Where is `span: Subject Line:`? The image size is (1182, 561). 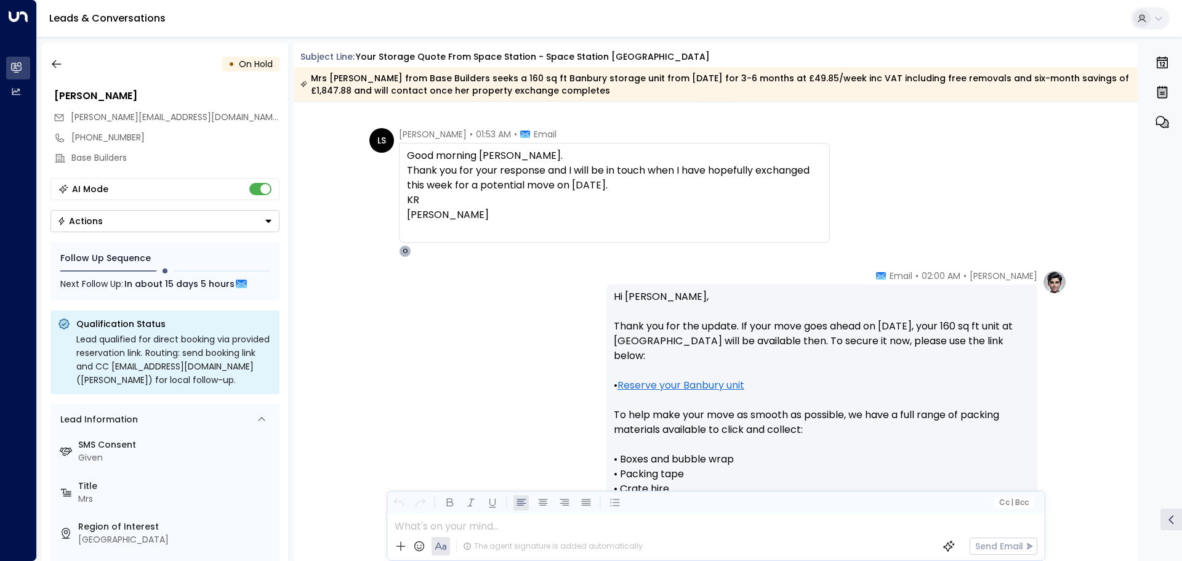
span: Subject Line: is located at coordinates (327, 57).